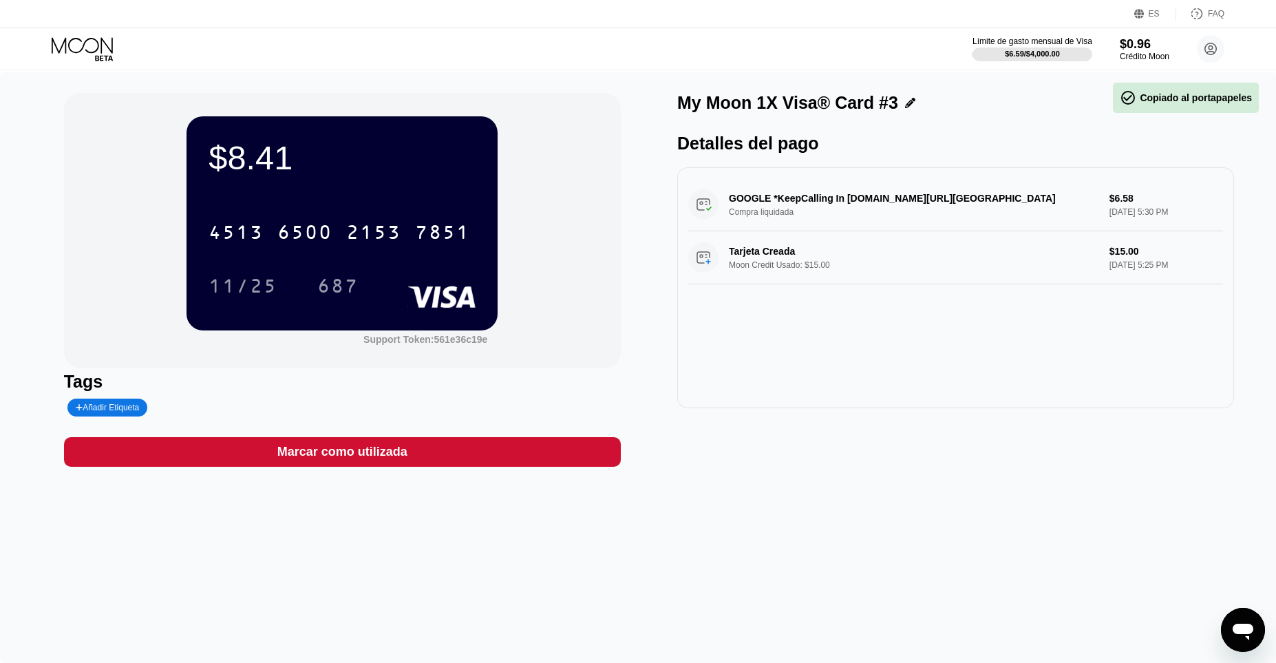 The width and height of the screenshot is (1276, 663). What do you see at coordinates (1145, 44) in the screenshot?
I see `div: $0.96` at bounding box center [1145, 44].